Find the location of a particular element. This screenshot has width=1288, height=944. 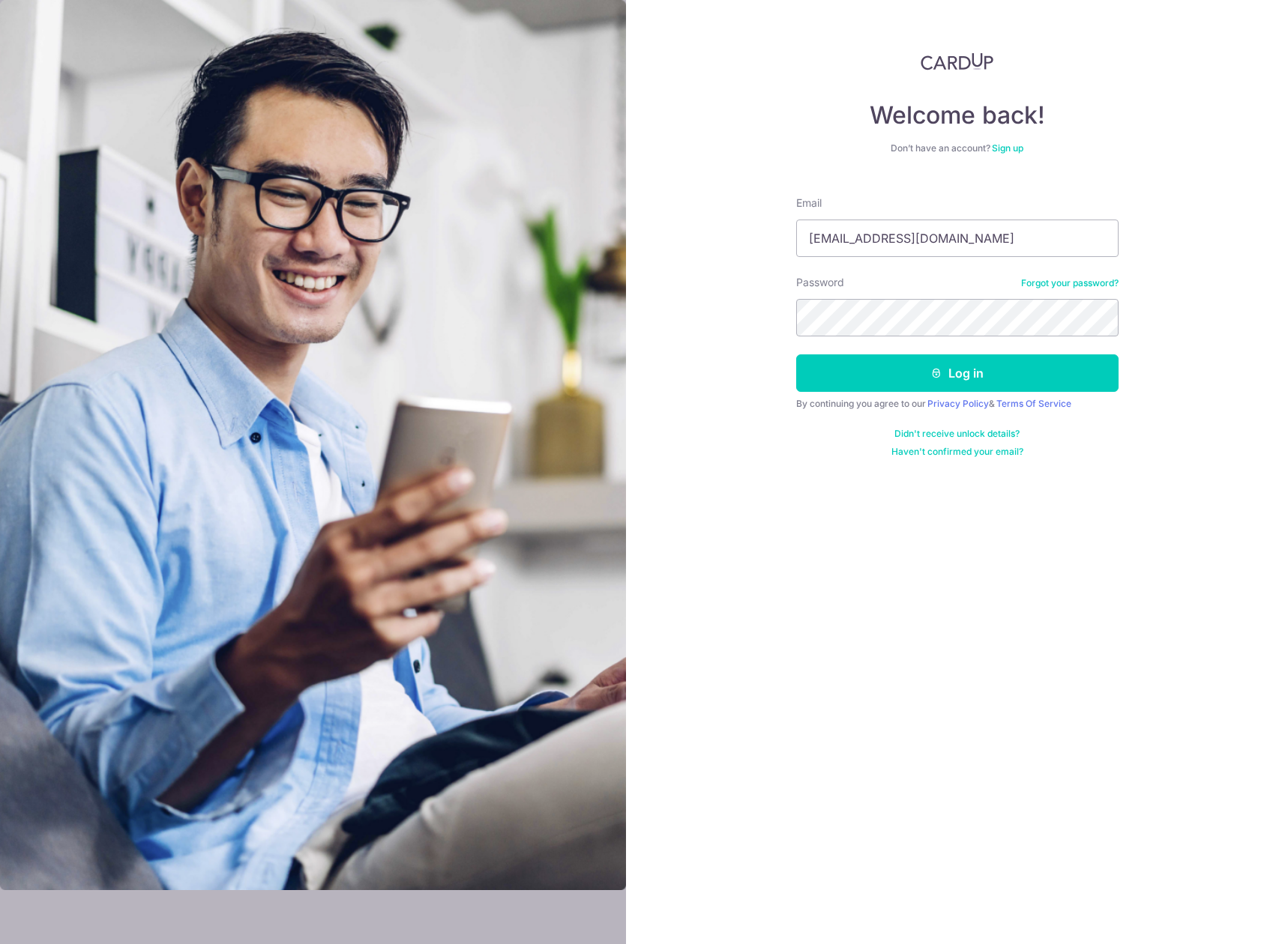

button: Log in is located at coordinates (958, 373).